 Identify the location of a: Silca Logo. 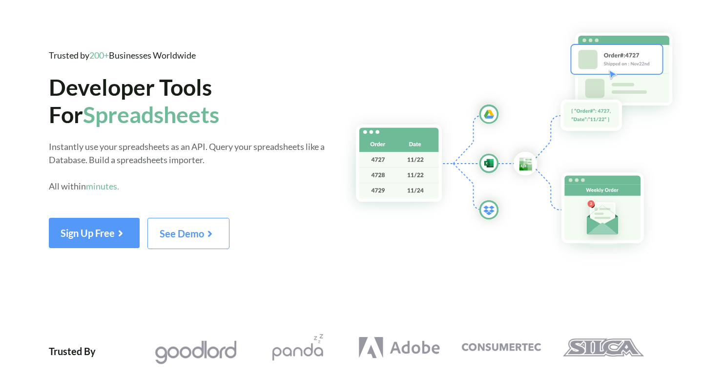
(603, 347).